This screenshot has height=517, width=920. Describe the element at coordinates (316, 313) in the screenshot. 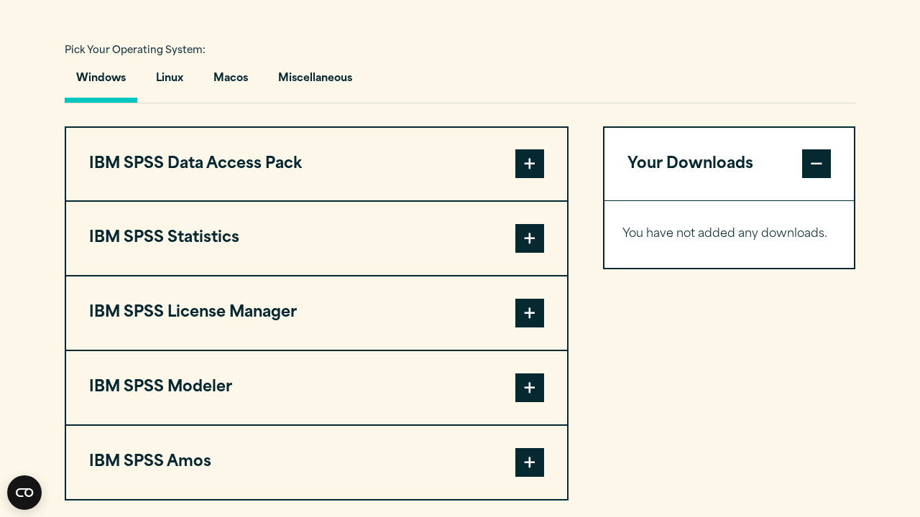

I see `button: IBM SPSS License Manager` at that location.